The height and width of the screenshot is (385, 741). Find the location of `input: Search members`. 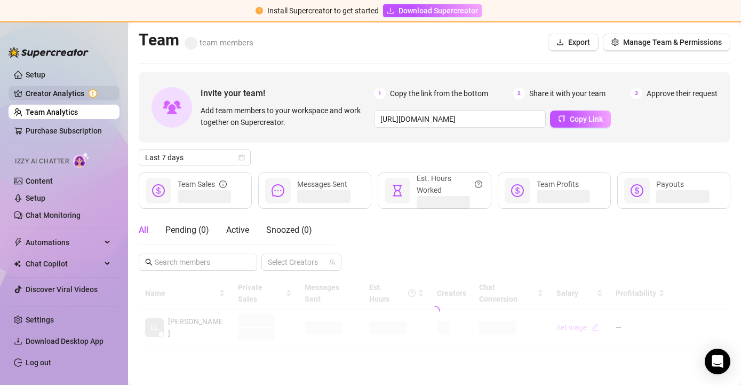

input: Search members is located at coordinates (198, 262).